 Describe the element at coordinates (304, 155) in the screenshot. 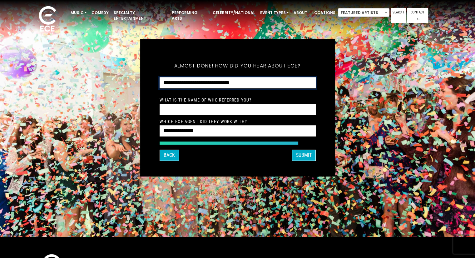

I see `button: SUBMIT` at that location.